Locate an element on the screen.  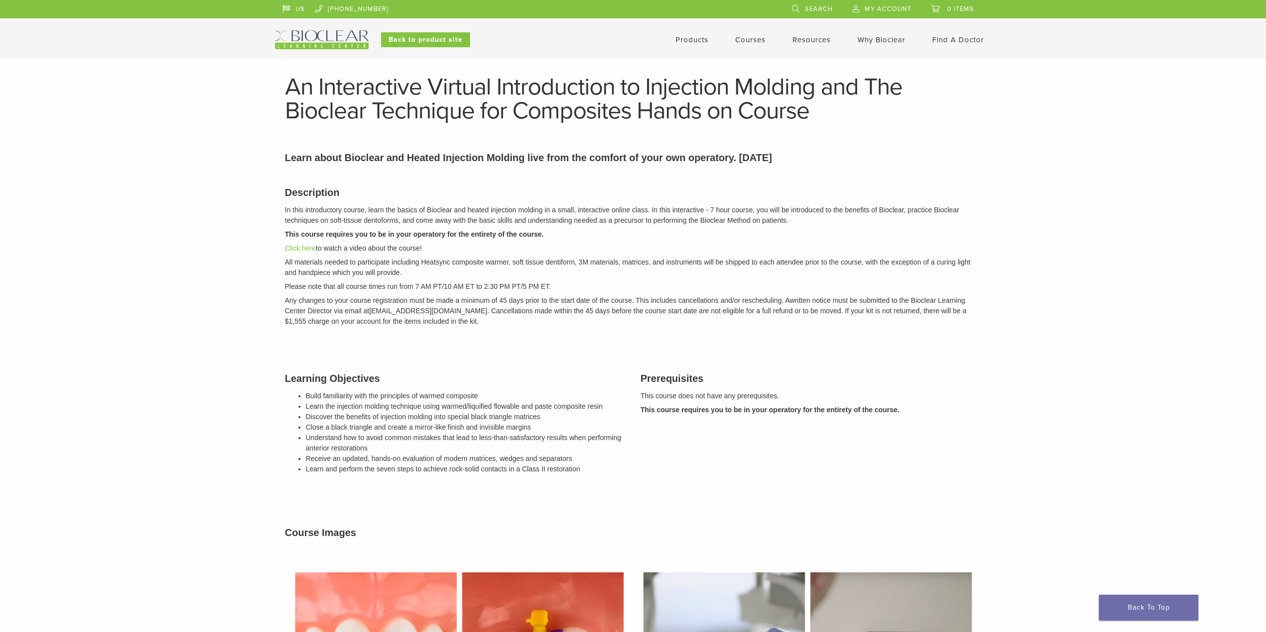
em: written notice must be submitted to the Bioclear Learning Center Director via email at [EMAIL_ADD... is located at coordinates (626, 311).